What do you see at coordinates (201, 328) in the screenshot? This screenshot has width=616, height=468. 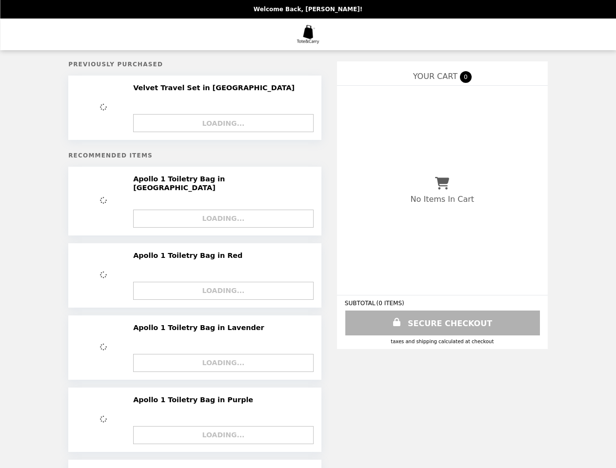 I see `h2: Apollo 1 Toiletry Bag in Lavender` at bounding box center [201, 328].